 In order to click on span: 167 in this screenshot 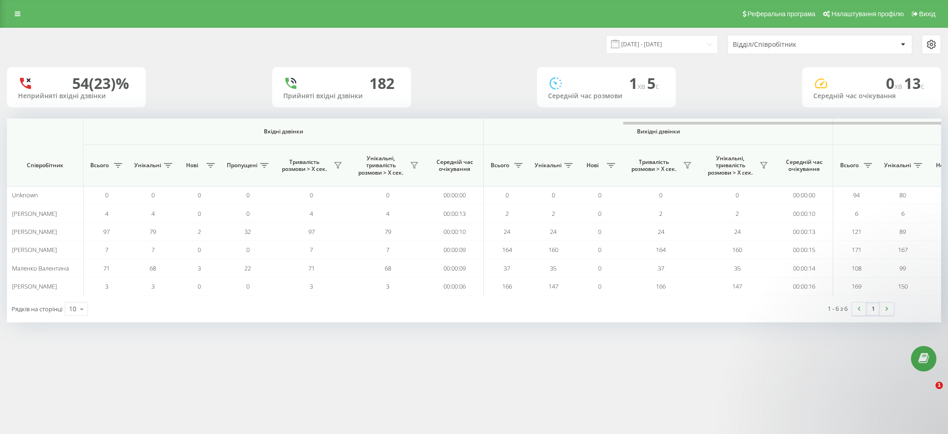, I will do `click(903, 250)`.